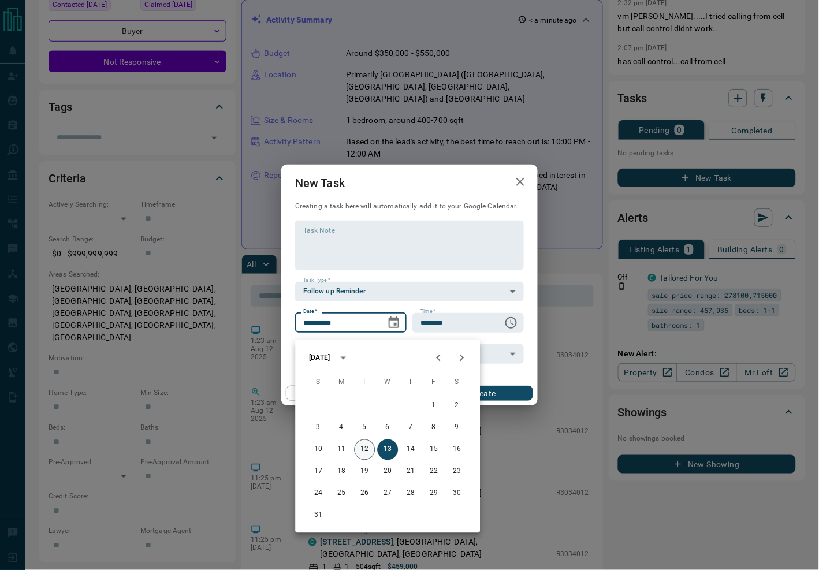 The height and width of the screenshot is (570, 819). Describe the element at coordinates (457, 383) in the screenshot. I see `span: Saturday` at that location.